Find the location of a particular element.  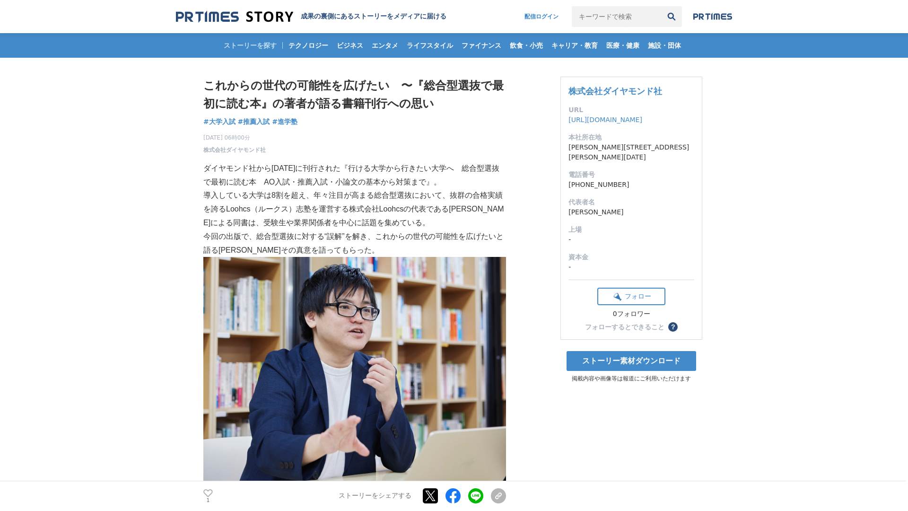

h1: これからの世代の可能性を広げたい 〜『総合型選抜で最初に読む本』の著者が語る書籍刊⾏への思い is located at coordinates (355, 95).